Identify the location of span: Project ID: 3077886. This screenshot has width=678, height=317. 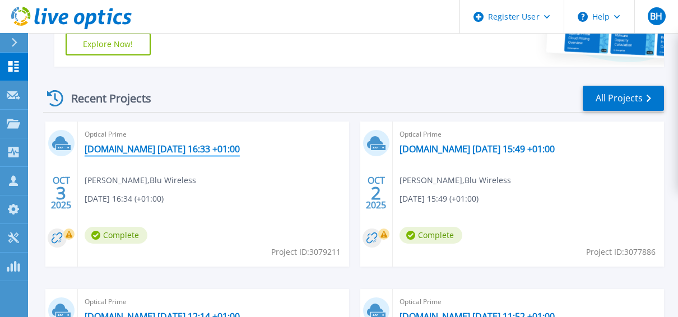
(620, 252).